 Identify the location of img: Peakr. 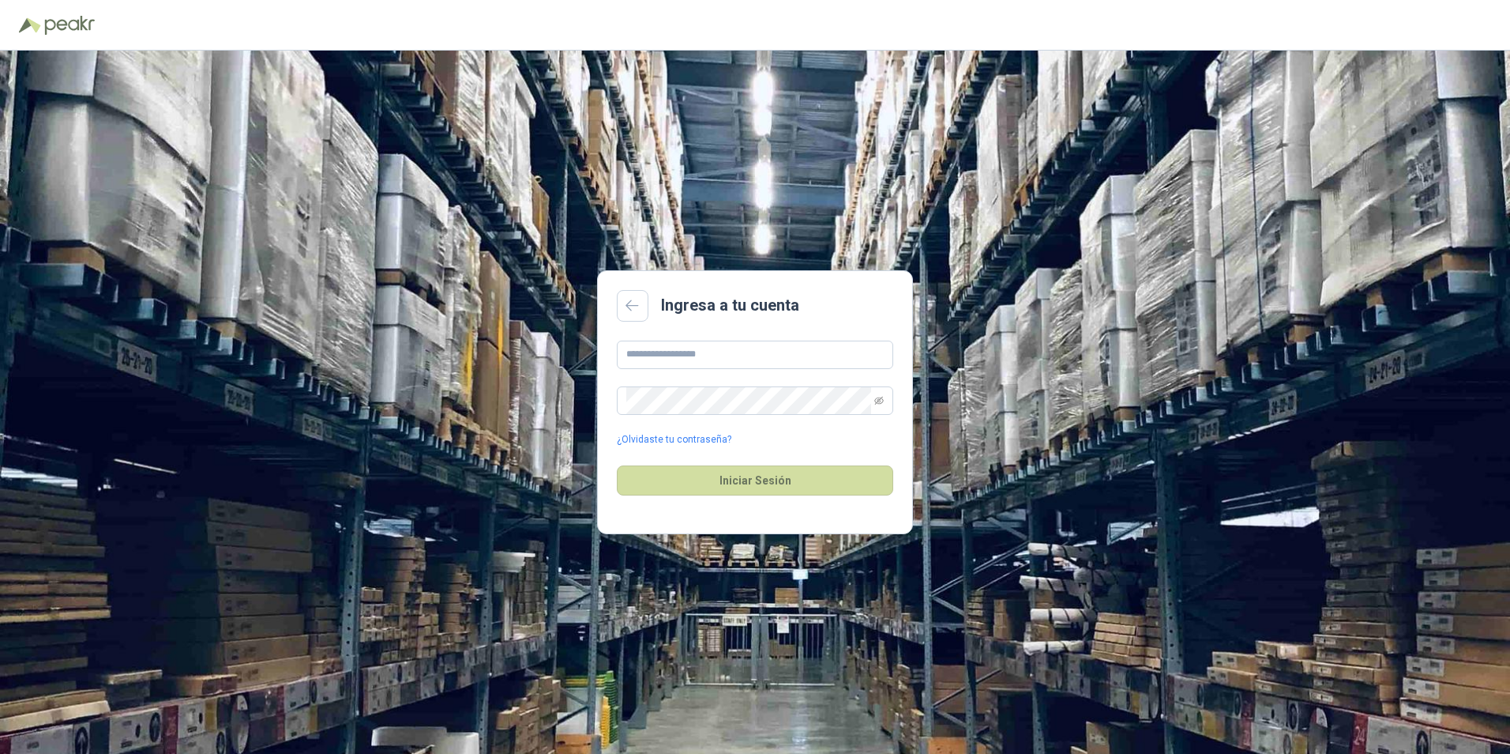
(70, 25).